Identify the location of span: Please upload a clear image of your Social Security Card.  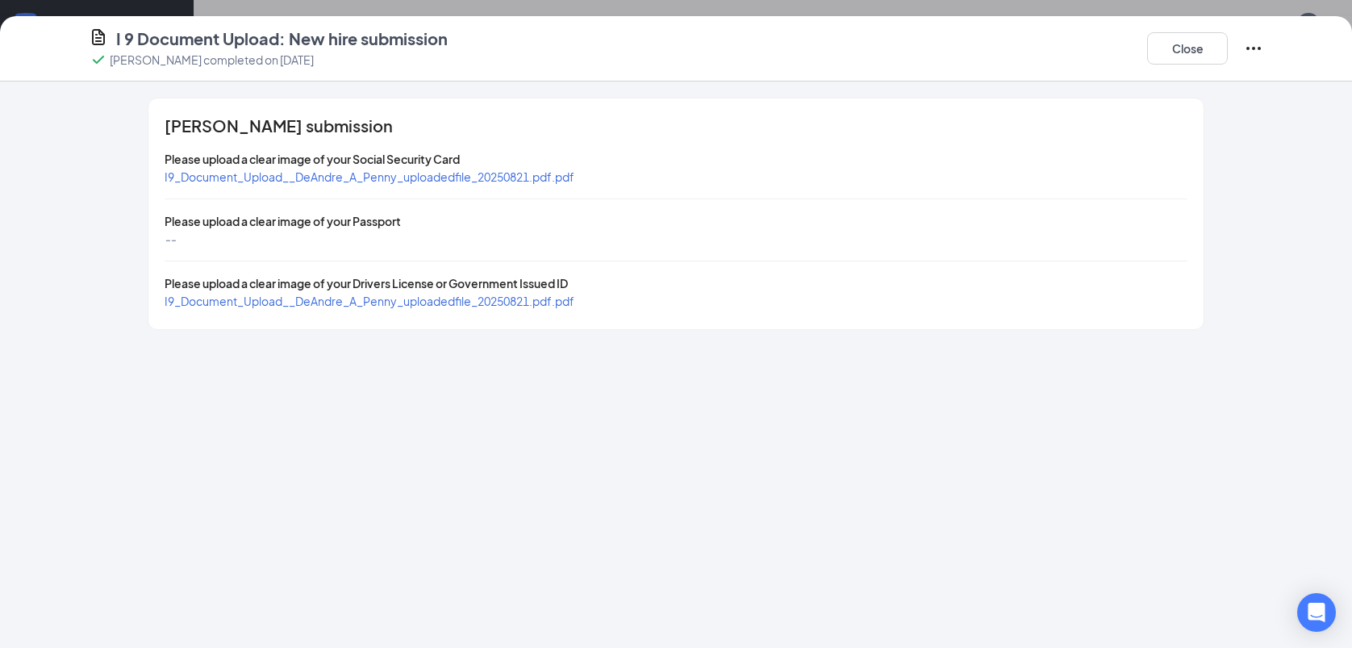
(312, 159).